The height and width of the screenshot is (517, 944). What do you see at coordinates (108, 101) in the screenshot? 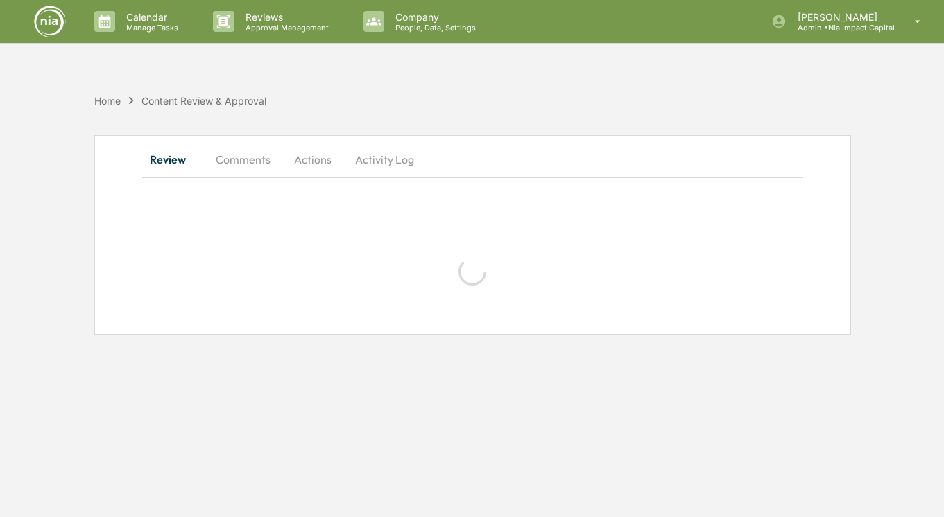
I see `div: Home` at bounding box center [108, 101].